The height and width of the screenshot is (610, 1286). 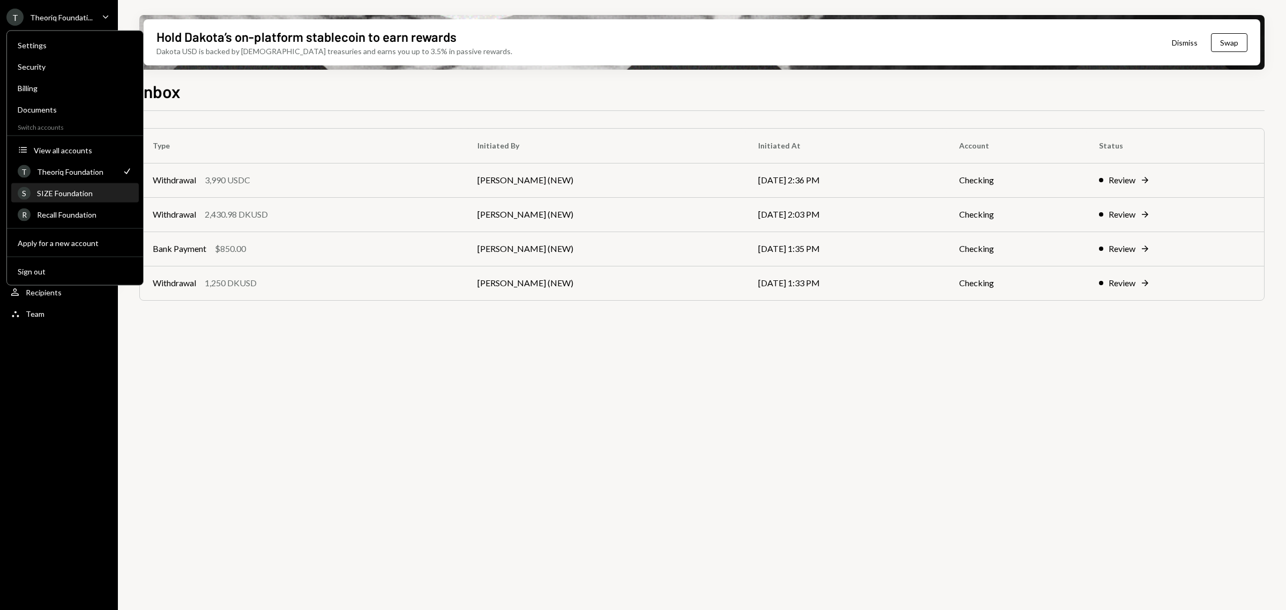 What do you see at coordinates (1175, 146) in the screenshot?
I see `th: Status` at bounding box center [1175, 146].